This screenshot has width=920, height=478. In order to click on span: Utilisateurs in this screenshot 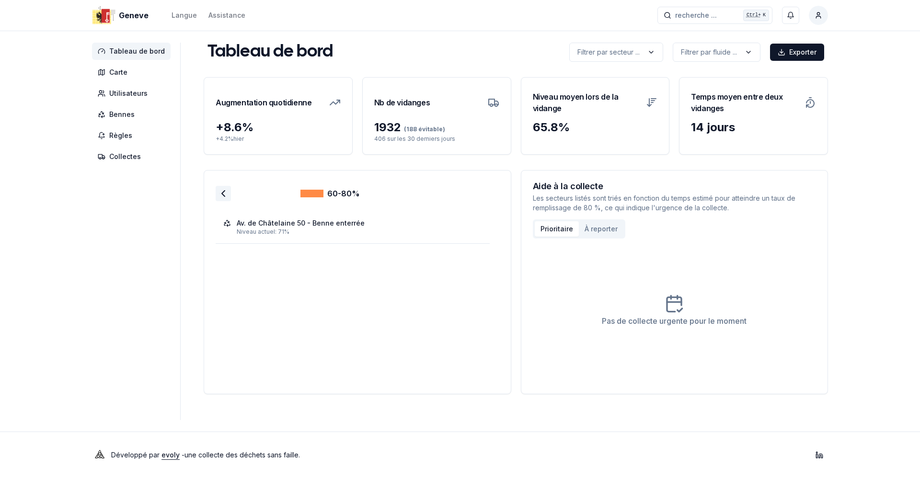, I will do `click(128, 93)`.